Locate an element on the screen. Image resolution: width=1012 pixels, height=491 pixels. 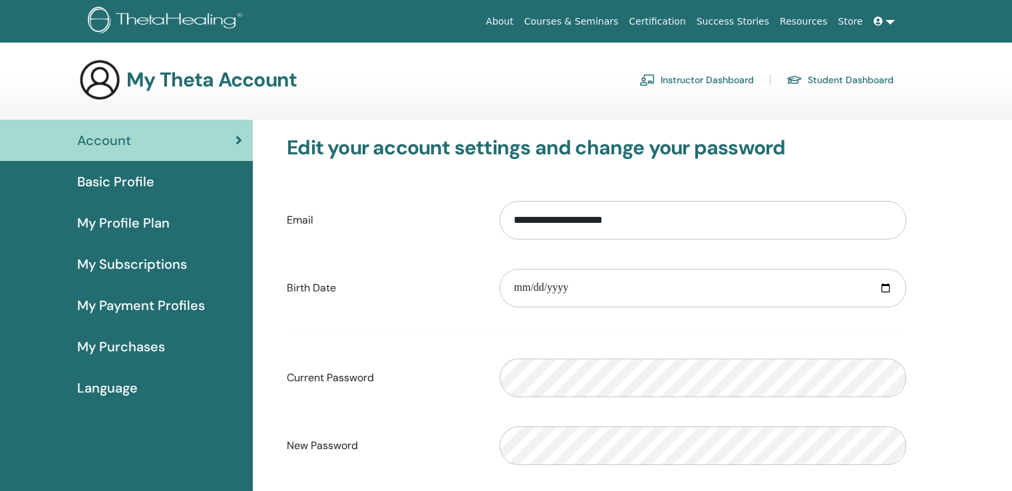
img: chalkboard-teacher.svg is located at coordinates (647, 80).